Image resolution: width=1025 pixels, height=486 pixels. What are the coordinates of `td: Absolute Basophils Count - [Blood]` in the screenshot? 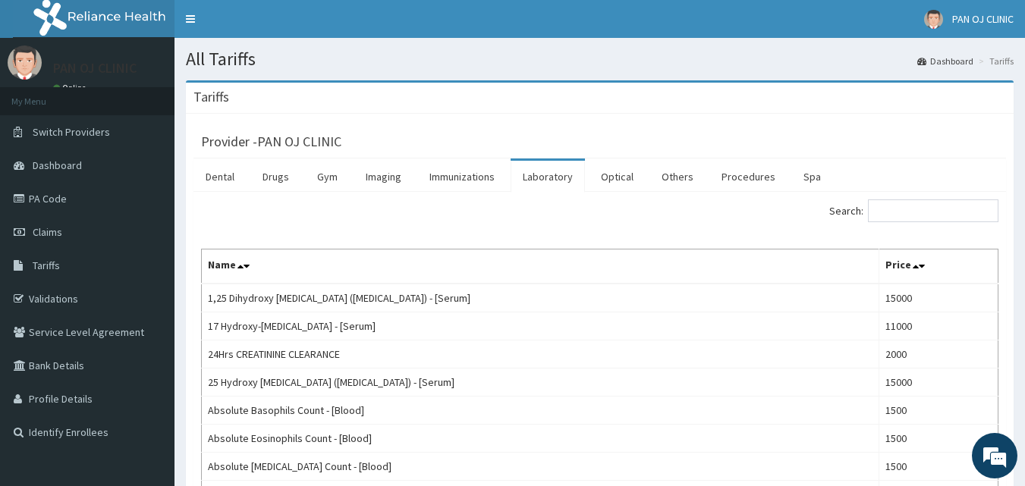 It's located at (540, 411).